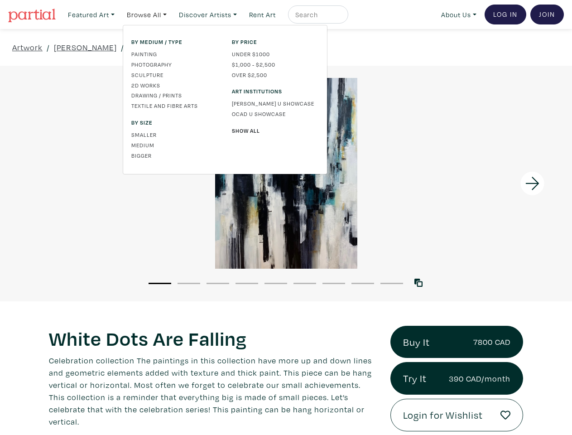 This screenshot has width=572, height=435. I want to click on button: 3 of 9, so click(218, 283).